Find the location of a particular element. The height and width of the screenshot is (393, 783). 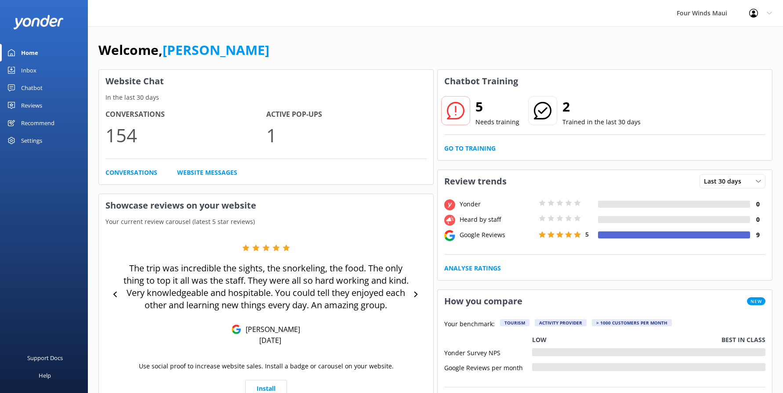

div: Heard by staff is located at coordinates (497, 220).